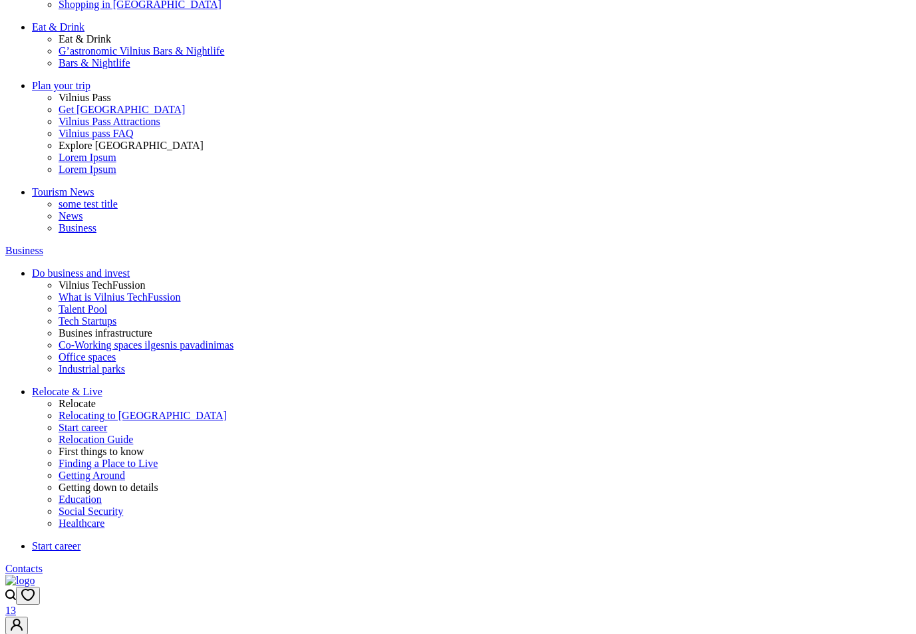 This screenshot has height=634, width=916. What do you see at coordinates (141, 51) in the screenshot?
I see `span: G’astronomic Vilnius Bars & Nightlife` at bounding box center [141, 51].